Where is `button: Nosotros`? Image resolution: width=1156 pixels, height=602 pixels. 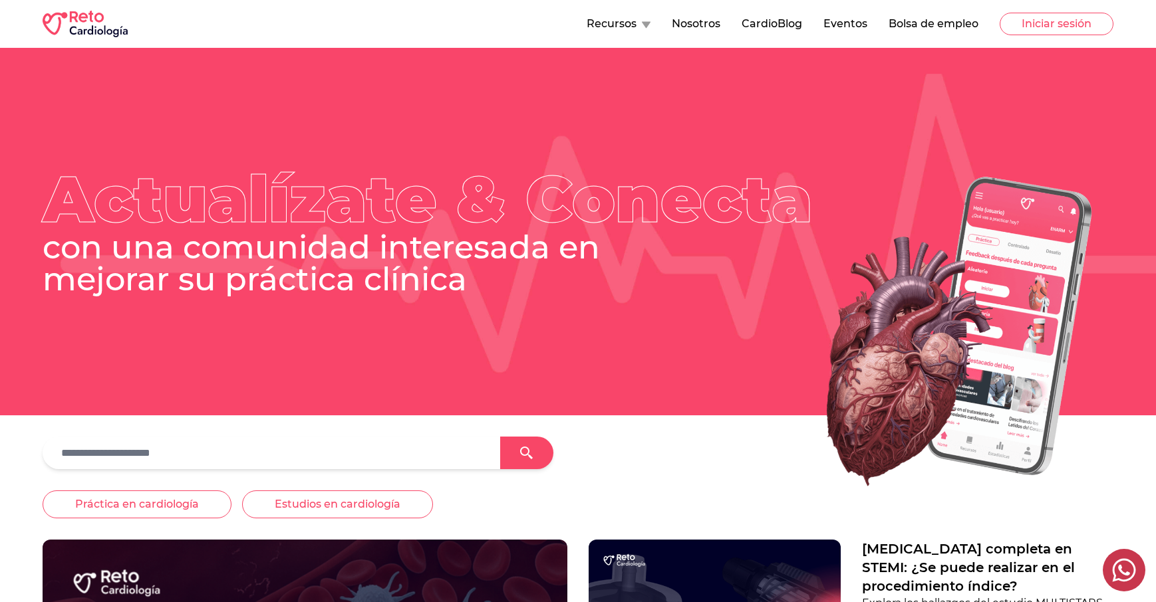
button: Nosotros is located at coordinates (696, 24).